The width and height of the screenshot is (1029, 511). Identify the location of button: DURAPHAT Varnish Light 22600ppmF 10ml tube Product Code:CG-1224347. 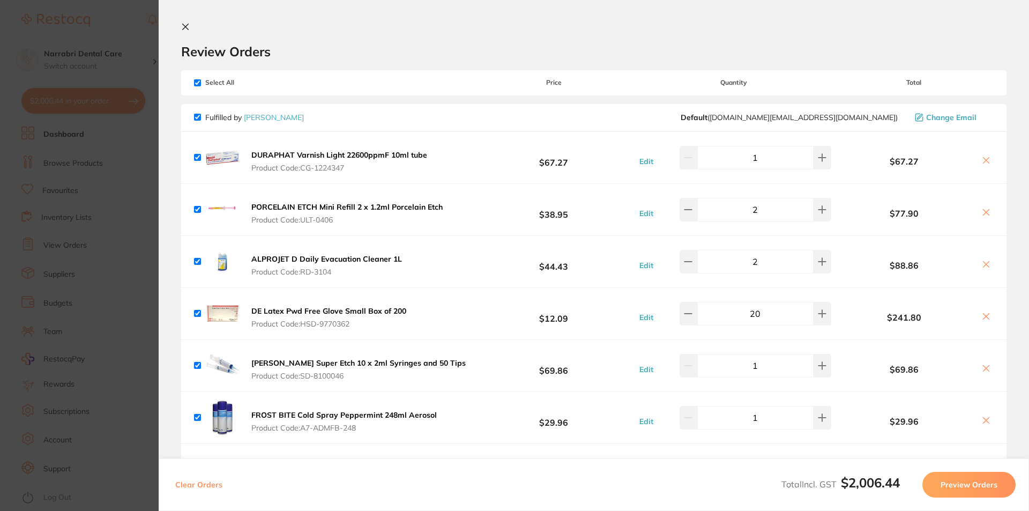
(339, 161).